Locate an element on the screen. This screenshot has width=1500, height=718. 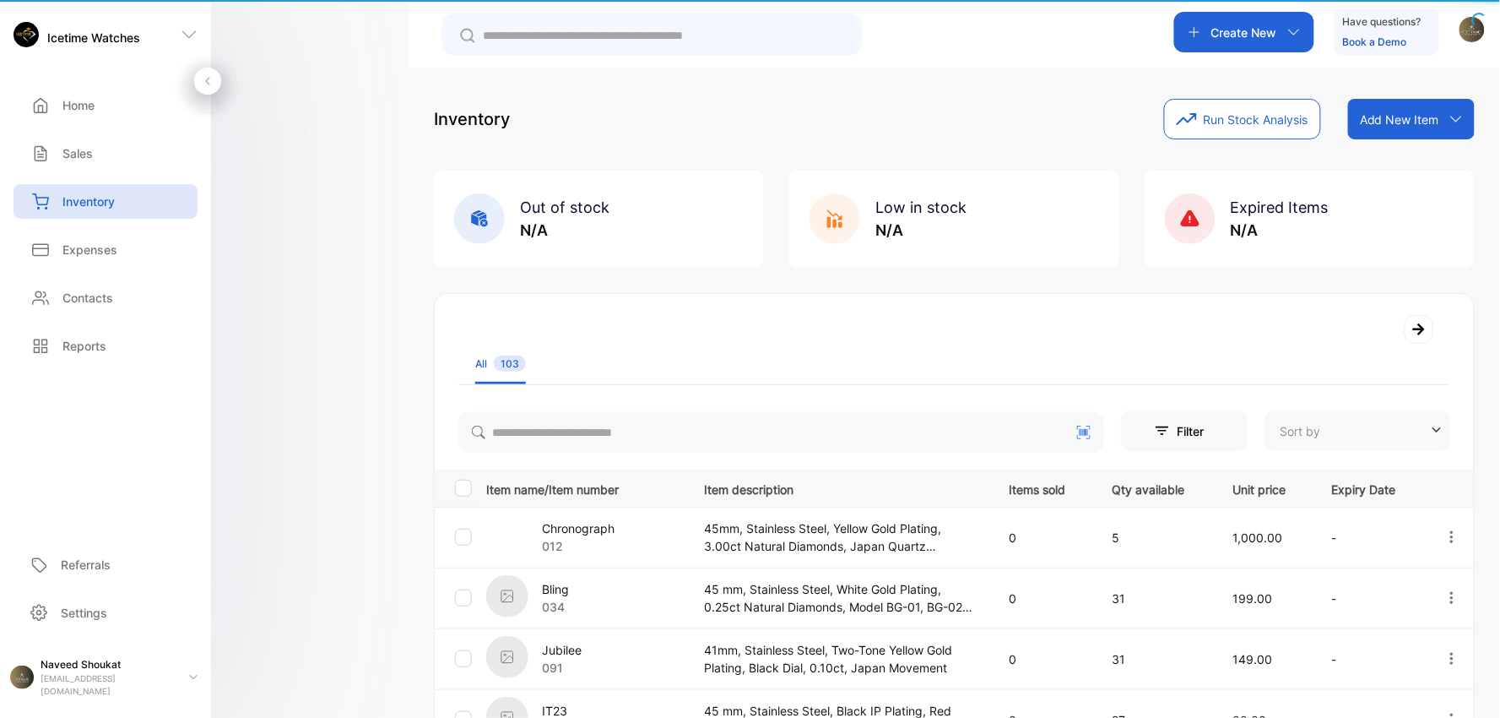
p: 41mm, Stainless Steel, Two-Tone Yellow Gold Plating, Black Dial, 0.10ct, Japan Movement is located at coordinates (840, 658).